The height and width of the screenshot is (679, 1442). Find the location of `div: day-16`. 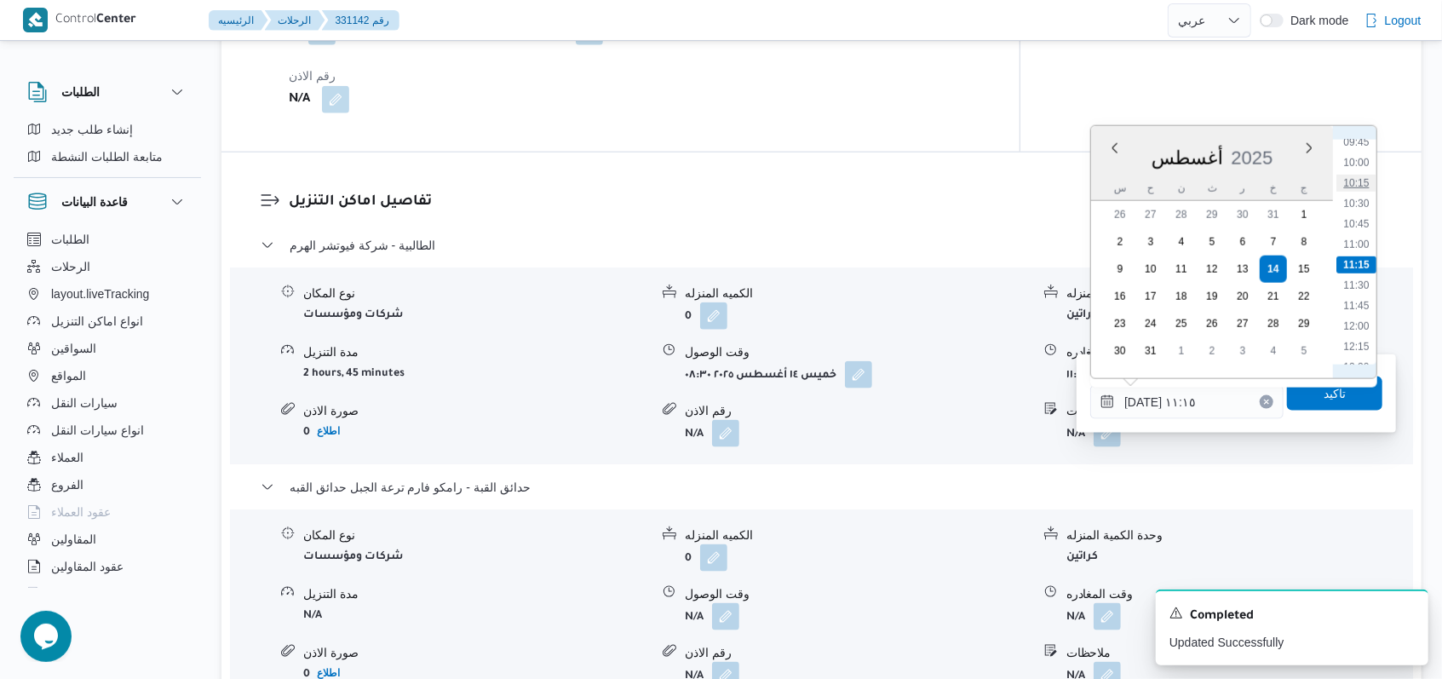

div: day-16 is located at coordinates (1120, 296).